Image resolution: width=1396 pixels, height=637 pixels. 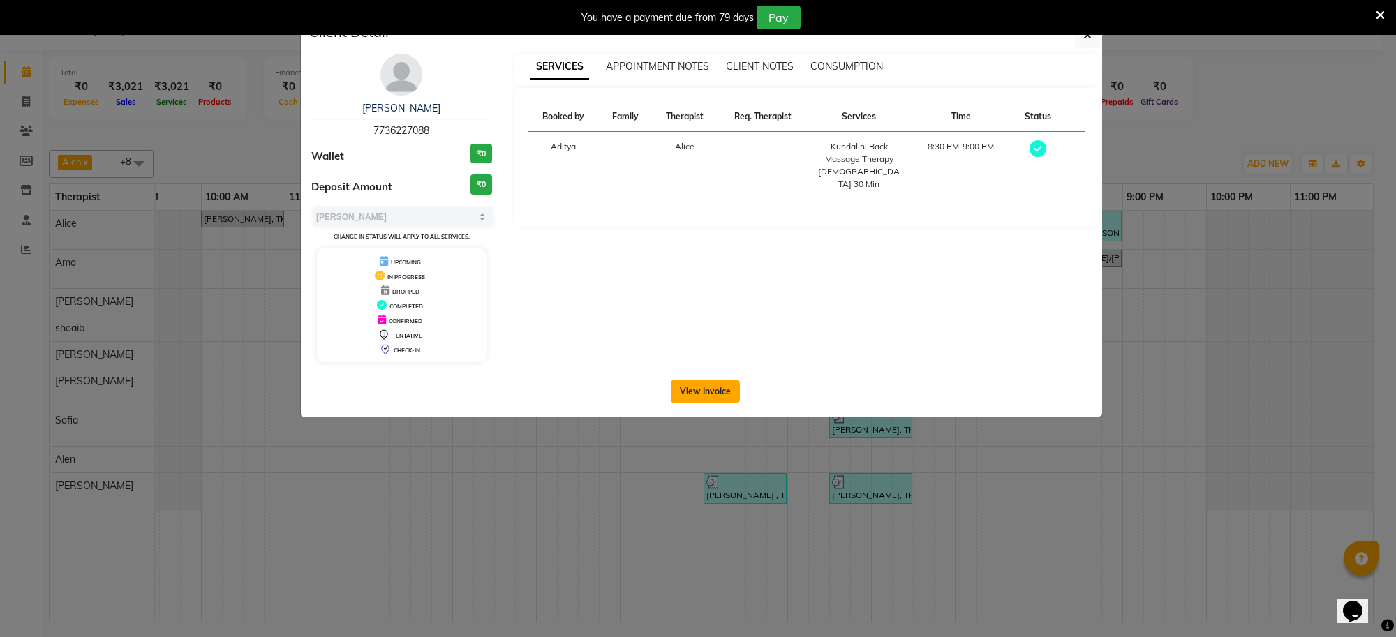 I want to click on td: 8:30 PM-9:00 PM, so click(x=960, y=165).